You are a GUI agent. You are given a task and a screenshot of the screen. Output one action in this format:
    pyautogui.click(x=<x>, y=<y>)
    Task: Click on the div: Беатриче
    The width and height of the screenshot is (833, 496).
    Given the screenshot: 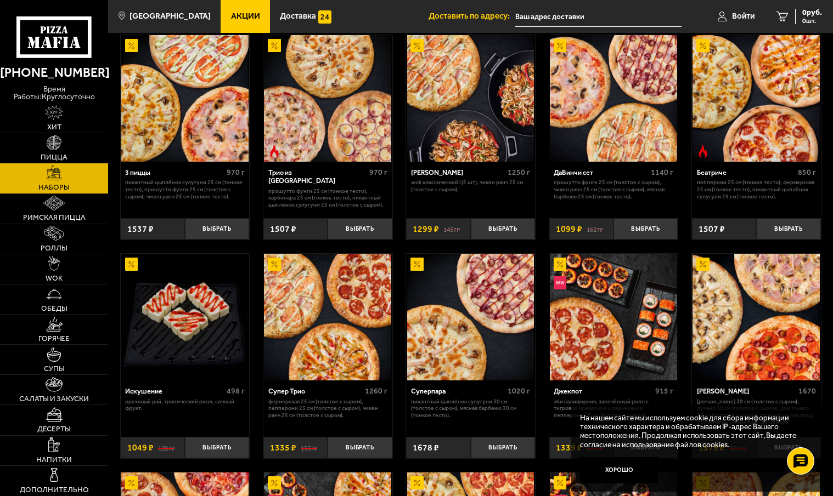 What is the action you would take?
    pyautogui.click(x=745, y=172)
    